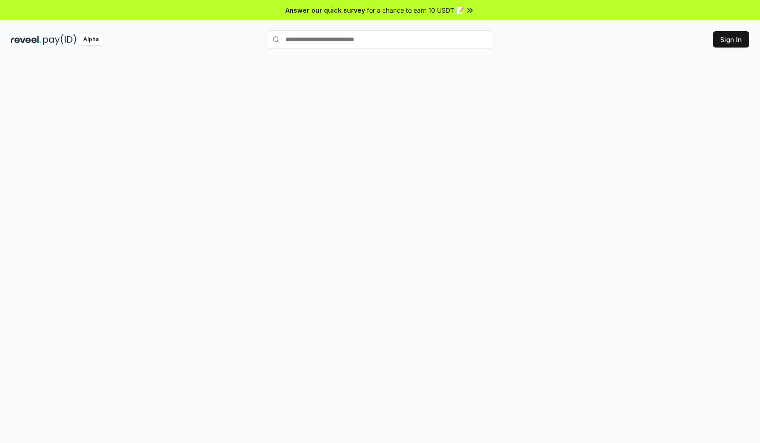  What do you see at coordinates (325, 10) in the screenshot?
I see `span: Answer our quick survey` at bounding box center [325, 10].